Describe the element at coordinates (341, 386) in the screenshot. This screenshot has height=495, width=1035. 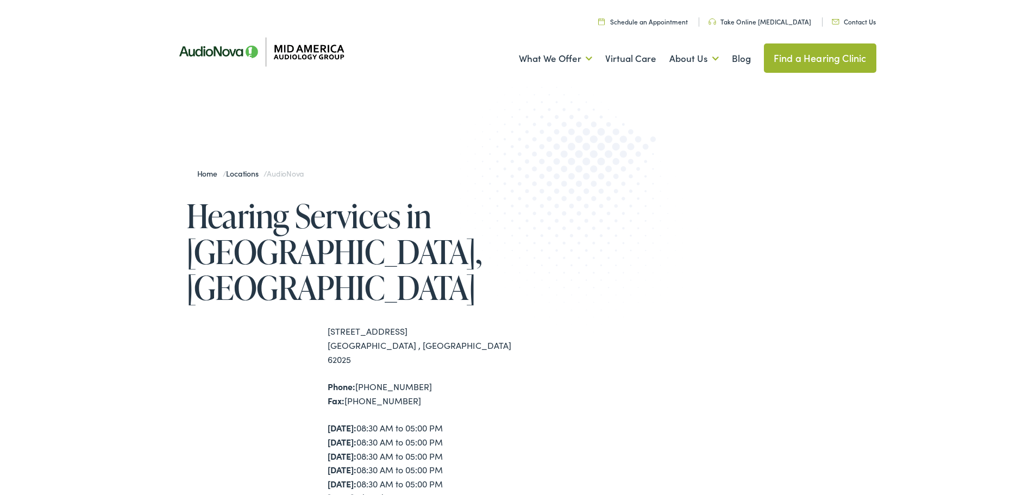
I see `strong: Phone:` at that location.